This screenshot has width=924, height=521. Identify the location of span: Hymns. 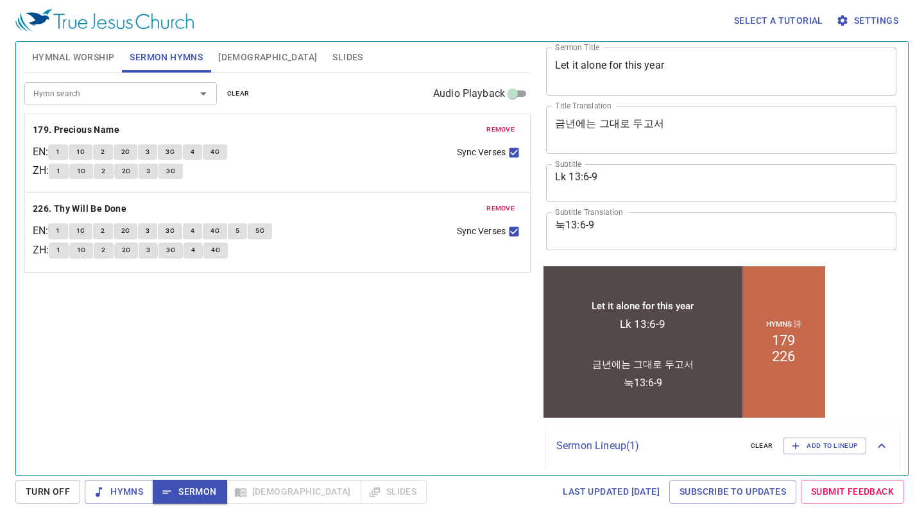
(119, 492).